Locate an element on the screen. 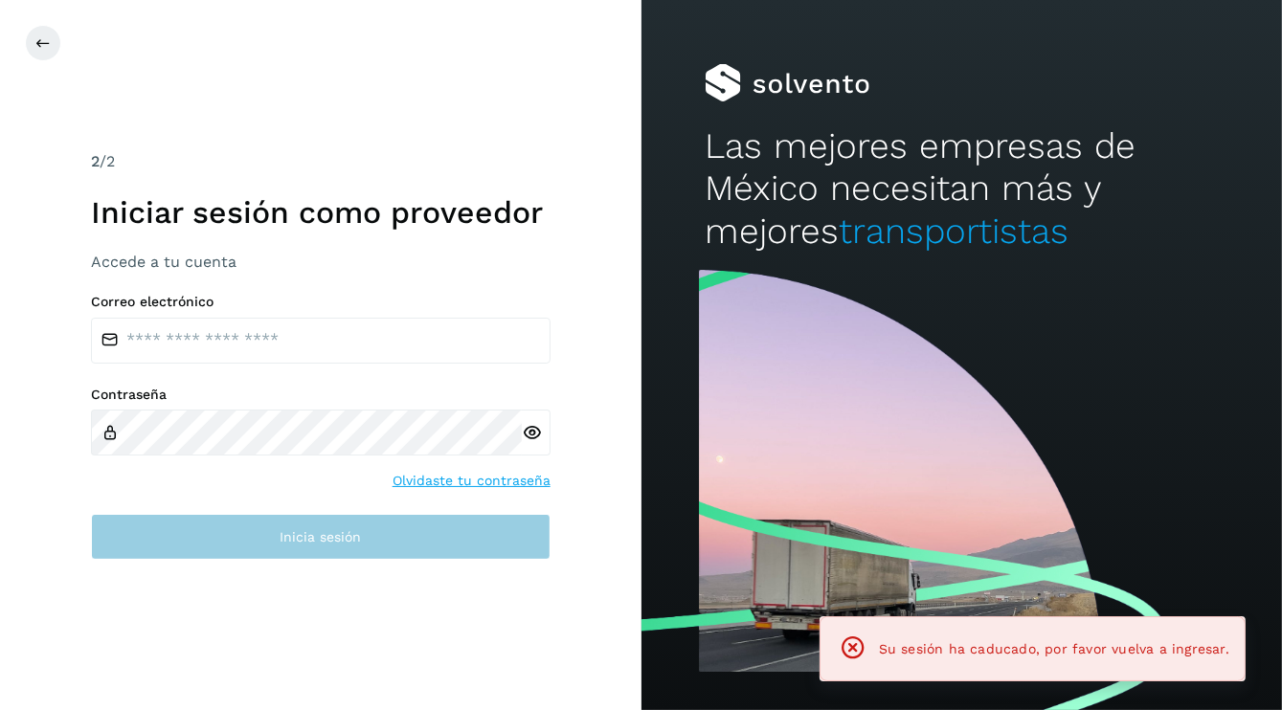  h3: Accede a tu cuenta is located at coordinates (321, 261).